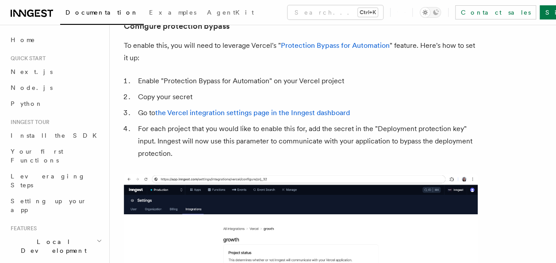 The image size is (556, 263). I want to click on span: Leveraging Steps, so click(48, 181).